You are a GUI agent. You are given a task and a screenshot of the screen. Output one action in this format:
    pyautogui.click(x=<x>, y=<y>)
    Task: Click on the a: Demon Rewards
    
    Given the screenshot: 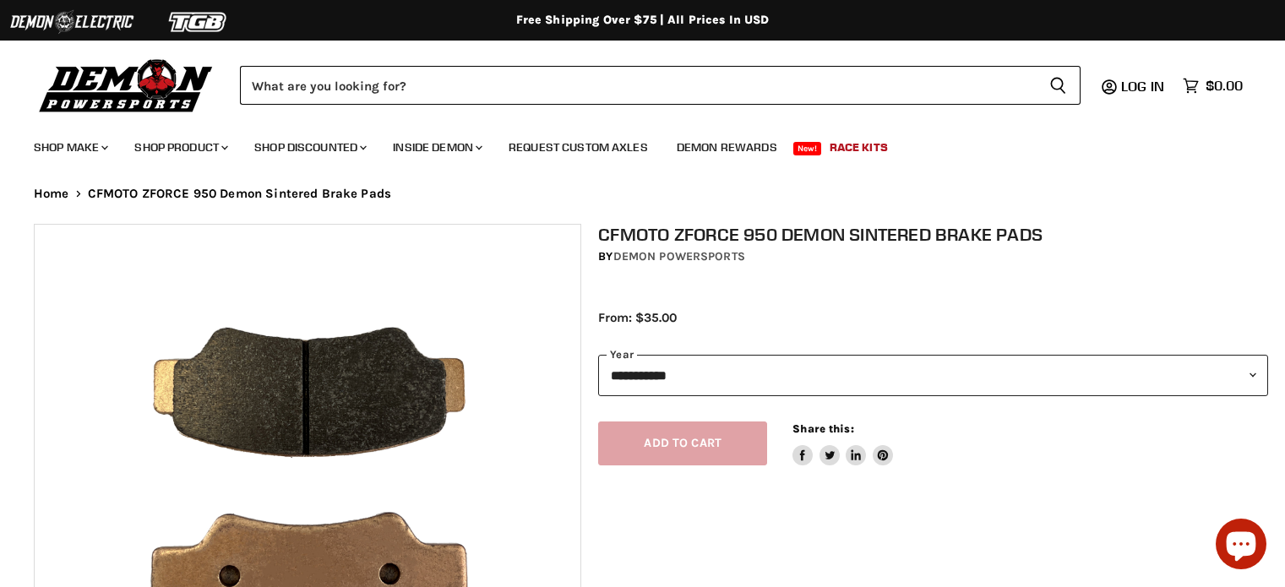 What is the action you would take?
    pyautogui.click(x=727, y=147)
    